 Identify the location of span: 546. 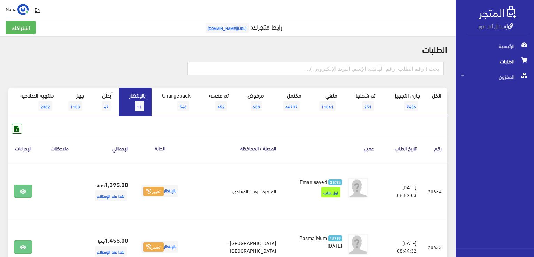
(183, 106).